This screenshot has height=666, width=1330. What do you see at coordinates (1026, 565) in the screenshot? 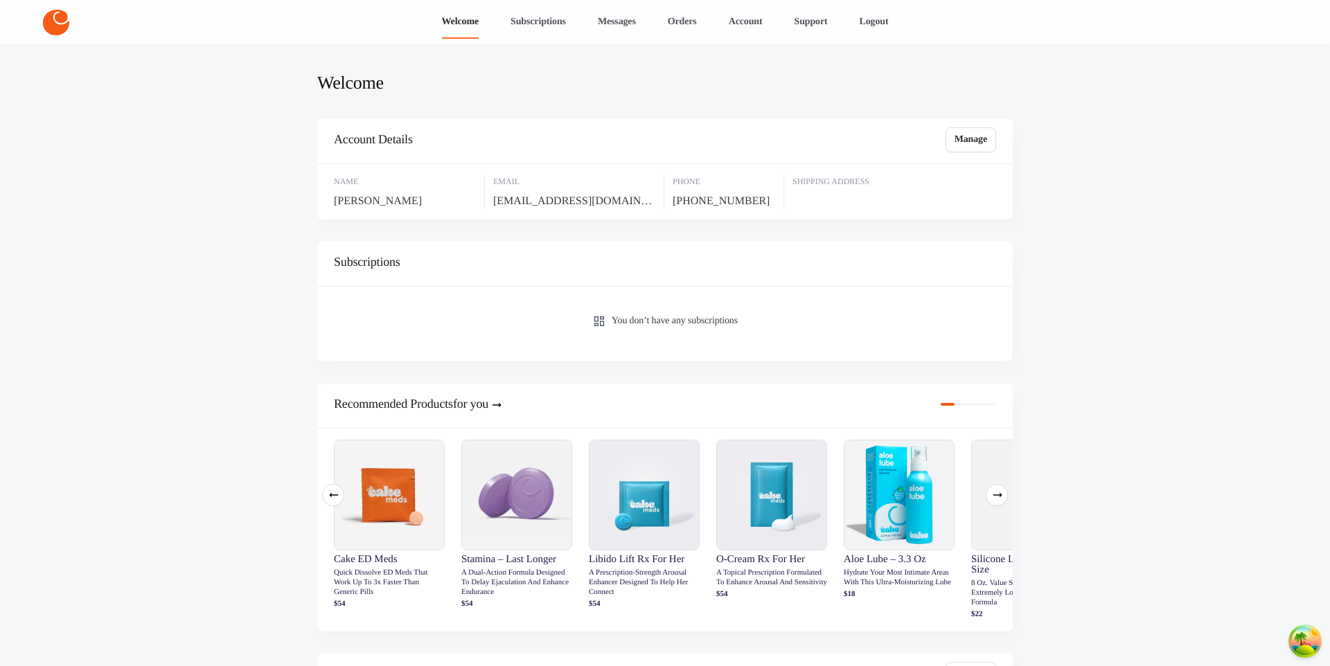
I see `h3: silicone lube – value size` at bounding box center [1026, 565].